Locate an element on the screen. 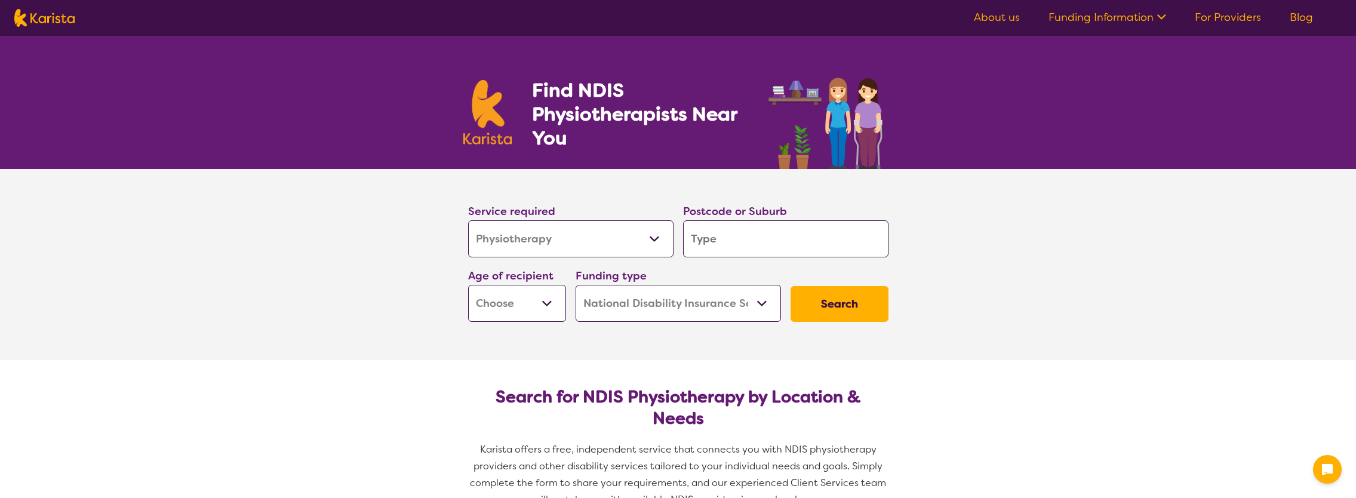 This screenshot has width=1356, height=498. input: Type is located at coordinates (786, 239).